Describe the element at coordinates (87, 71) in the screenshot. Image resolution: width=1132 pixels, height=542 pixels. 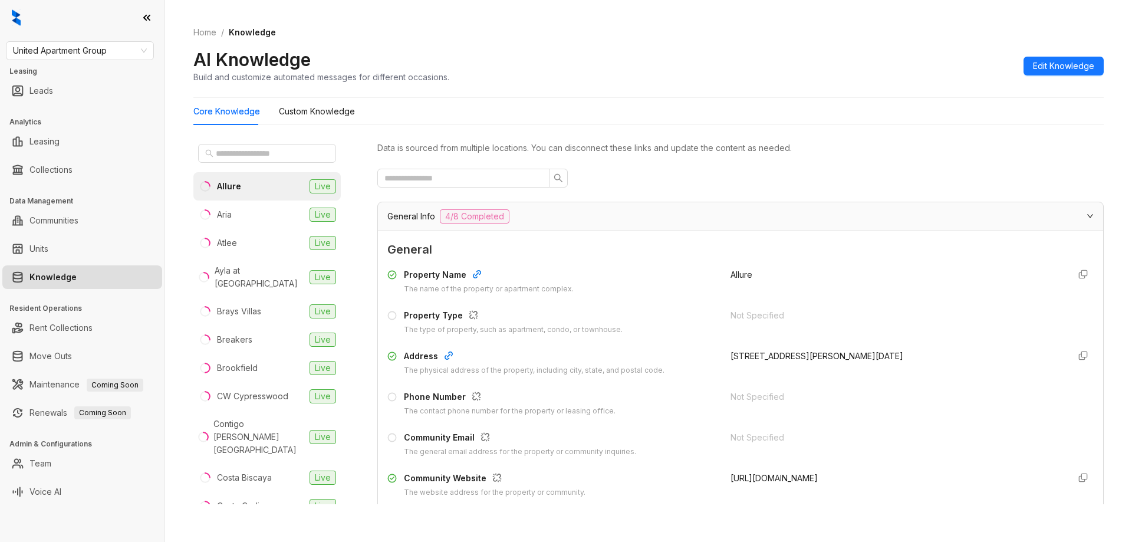
I see `h3: Leasing` at that location.